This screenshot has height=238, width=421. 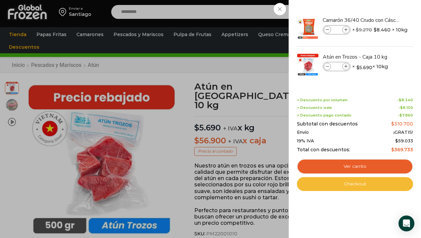 I want to click on bdi: 8.460, so click(x=382, y=30).